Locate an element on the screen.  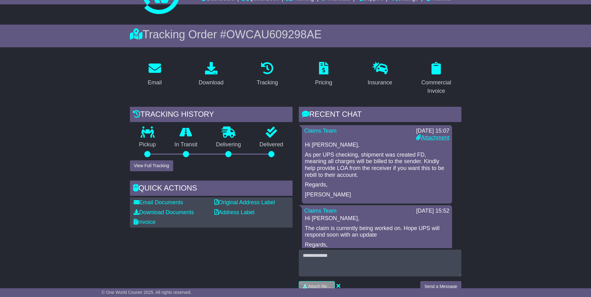
a: Pricing is located at coordinates (323, 74).